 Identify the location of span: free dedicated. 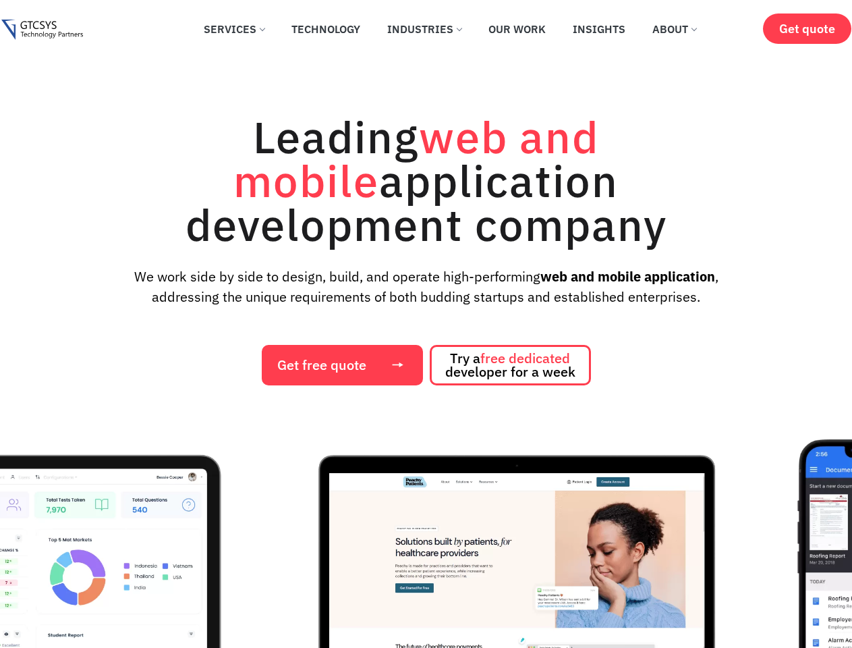
(525, 358).